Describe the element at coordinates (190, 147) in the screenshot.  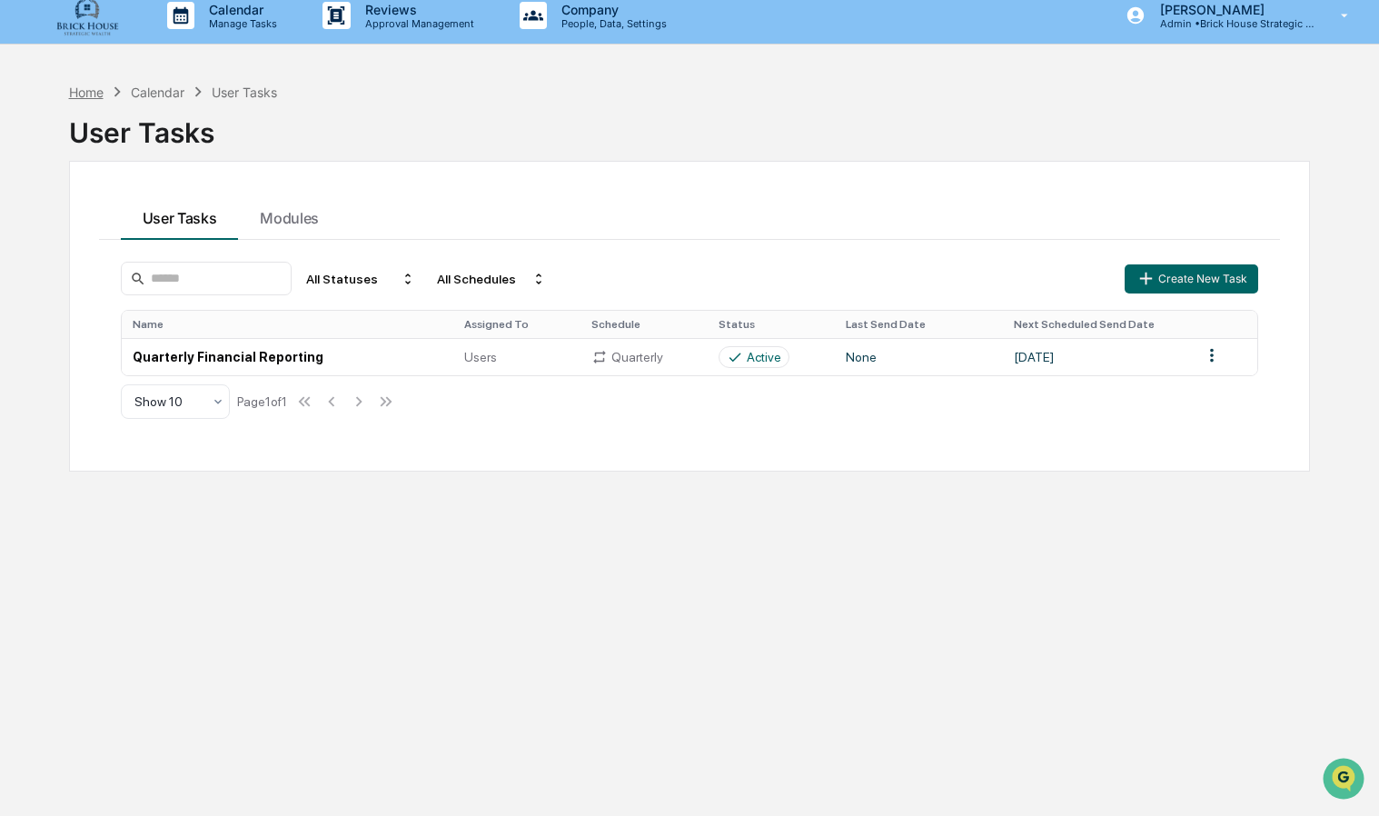
I see `div: Start new chat` at that location.